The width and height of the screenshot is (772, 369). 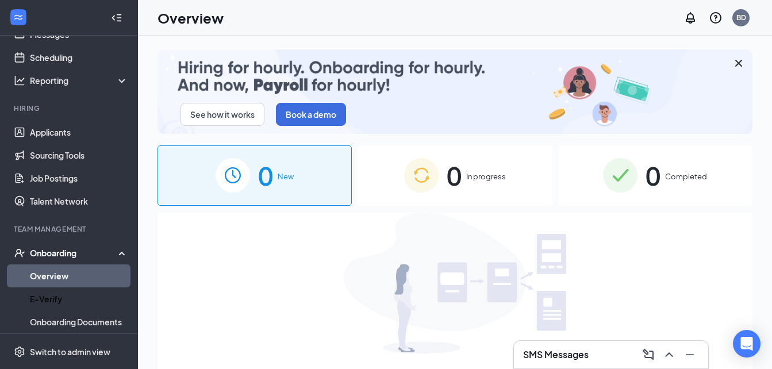 I want to click on a: Overview, so click(x=79, y=276).